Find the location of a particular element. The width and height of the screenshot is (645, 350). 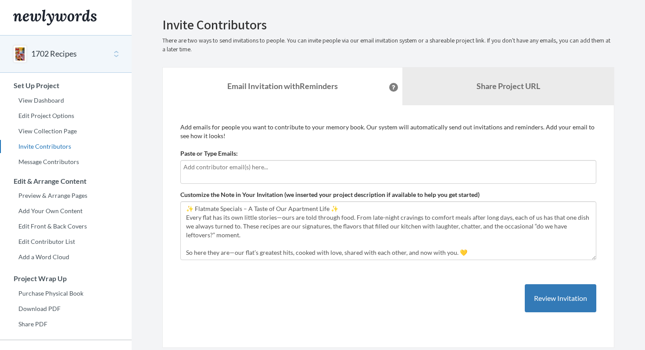

h3: Set Up Project is located at coordinates (66, 86).